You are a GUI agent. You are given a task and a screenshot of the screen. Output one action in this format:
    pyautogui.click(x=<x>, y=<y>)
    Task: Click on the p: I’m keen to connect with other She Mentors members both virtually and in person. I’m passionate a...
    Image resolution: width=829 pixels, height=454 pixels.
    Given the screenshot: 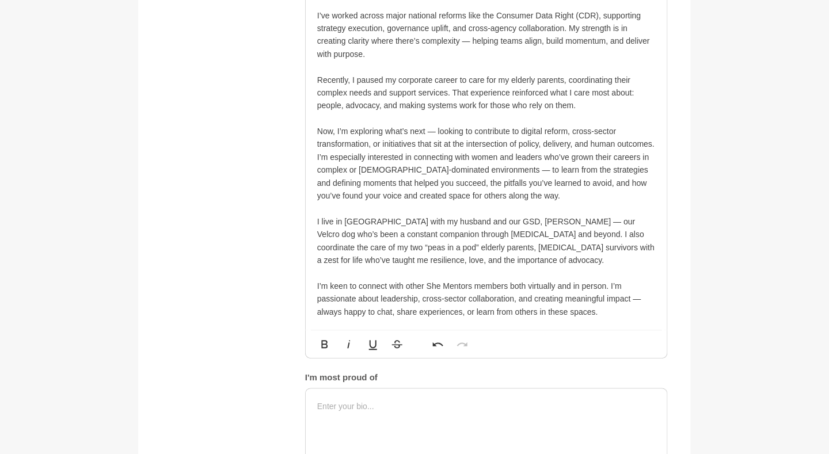 What is the action you would take?
    pyautogui.click(x=487, y=299)
    